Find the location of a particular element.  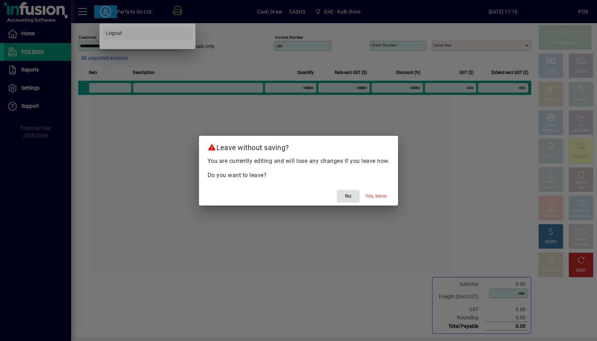

span: Yes, leave is located at coordinates (376, 196).